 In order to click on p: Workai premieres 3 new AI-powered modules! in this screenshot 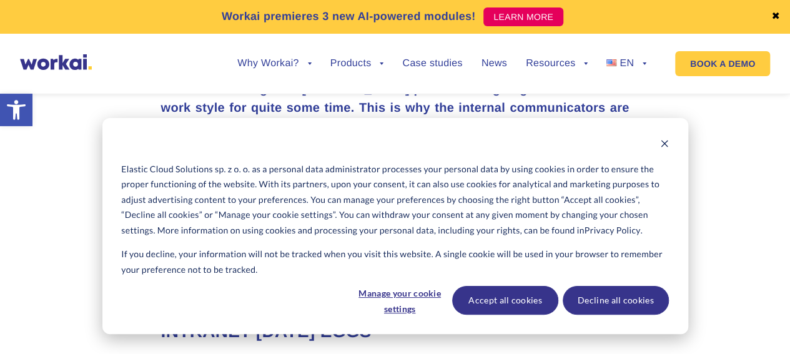, I will do `click(348, 16)`.